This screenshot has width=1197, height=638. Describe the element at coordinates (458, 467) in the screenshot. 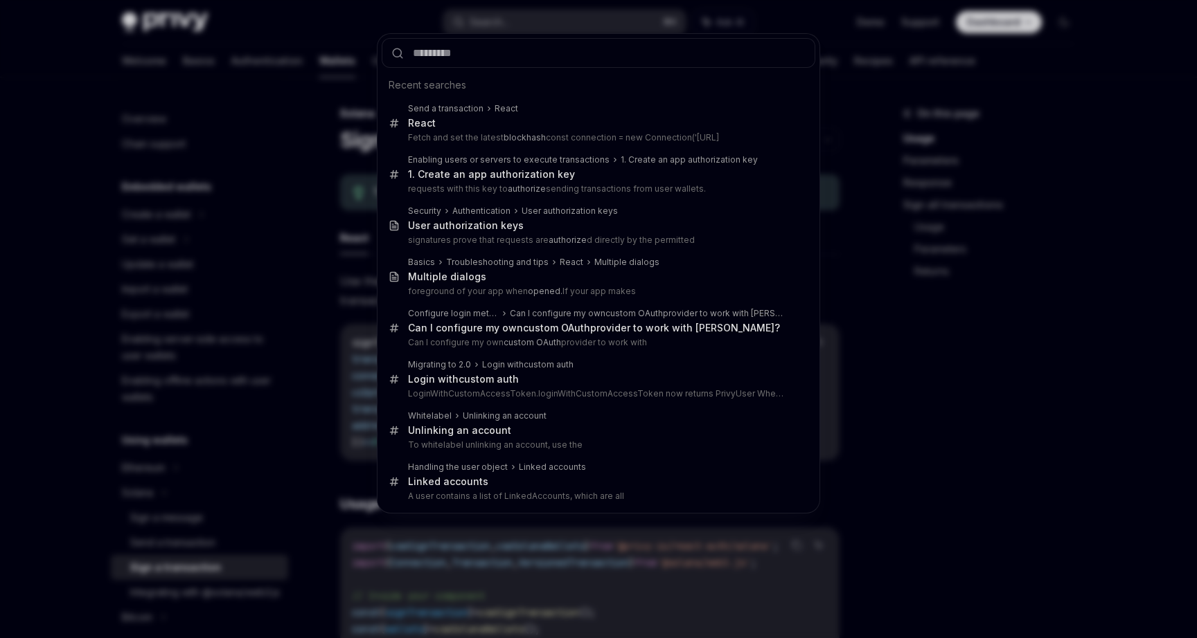

I see `div: Handling the user object` at that location.